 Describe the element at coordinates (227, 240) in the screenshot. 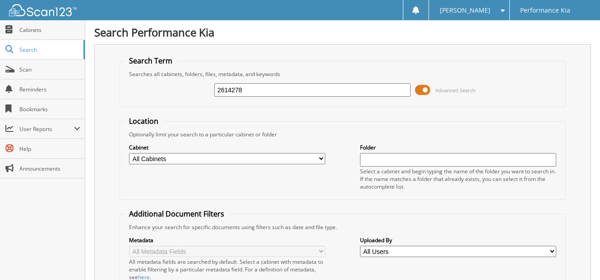

I see `label: Metadata` at that location.